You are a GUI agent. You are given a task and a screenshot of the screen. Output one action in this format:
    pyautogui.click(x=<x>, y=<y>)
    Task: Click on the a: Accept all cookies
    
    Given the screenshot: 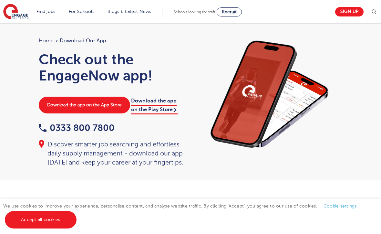 What is the action you would take?
    pyautogui.click(x=41, y=220)
    